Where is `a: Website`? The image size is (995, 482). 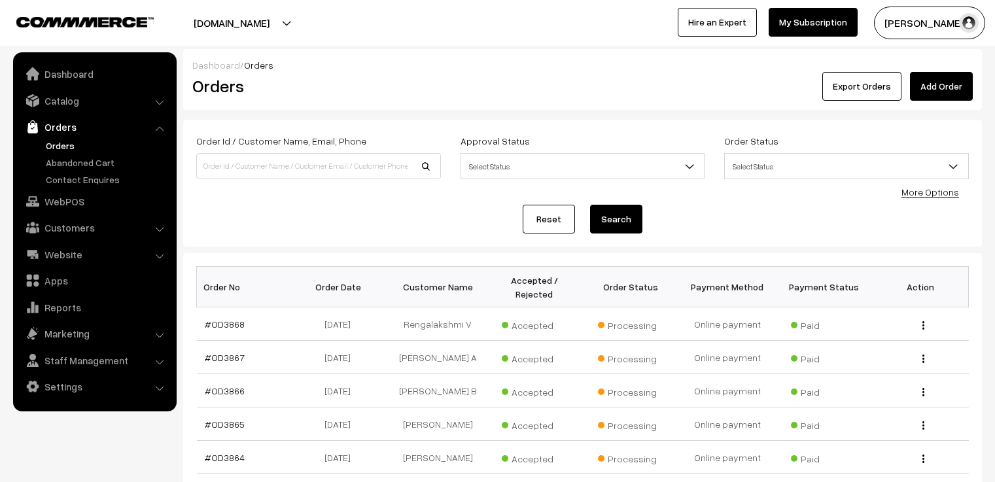 a: Website is located at coordinates (94, 254).